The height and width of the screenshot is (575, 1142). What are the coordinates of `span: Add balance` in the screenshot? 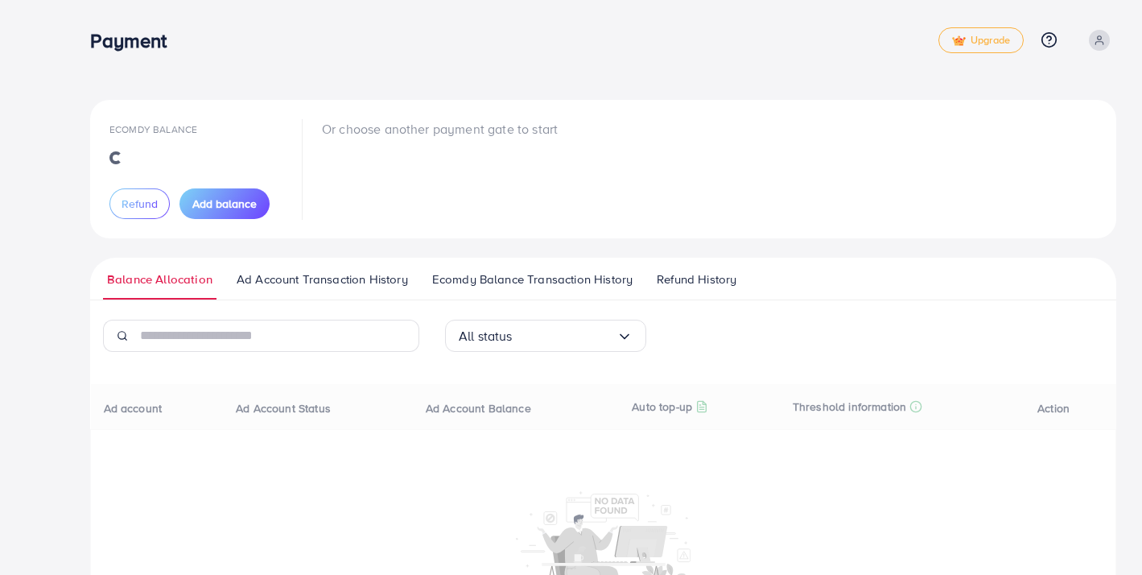 It's located at (225, 204).